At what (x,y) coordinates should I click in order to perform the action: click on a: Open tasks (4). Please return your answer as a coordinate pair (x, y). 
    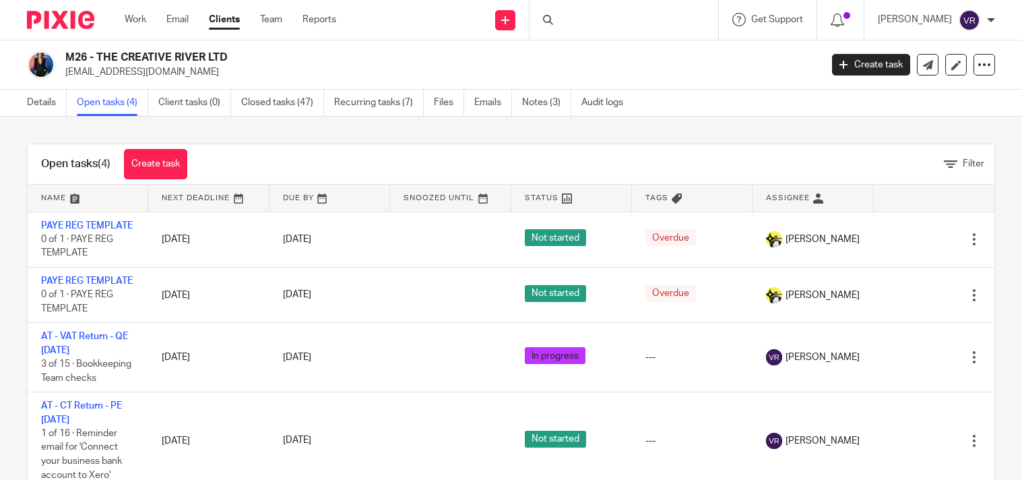
    Looking at the image, I should click on (113, 102).